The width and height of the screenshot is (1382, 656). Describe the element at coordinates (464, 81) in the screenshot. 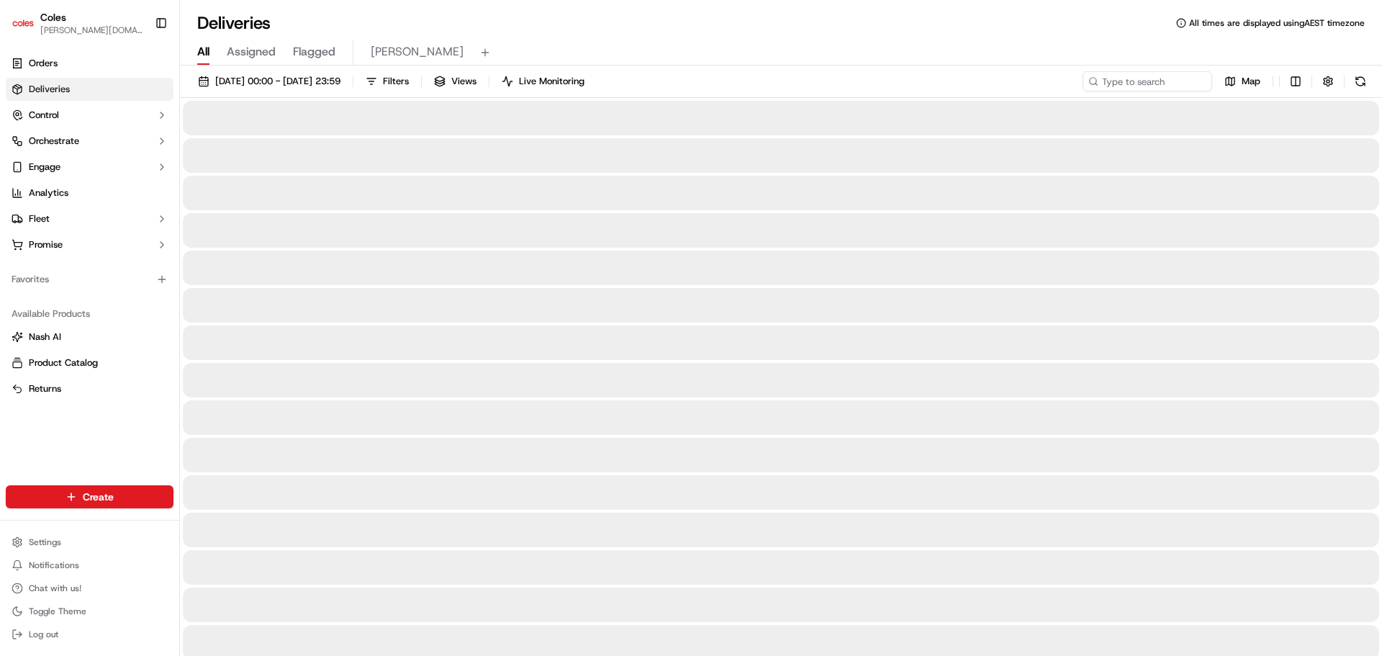

I see `span: Views` at that location.